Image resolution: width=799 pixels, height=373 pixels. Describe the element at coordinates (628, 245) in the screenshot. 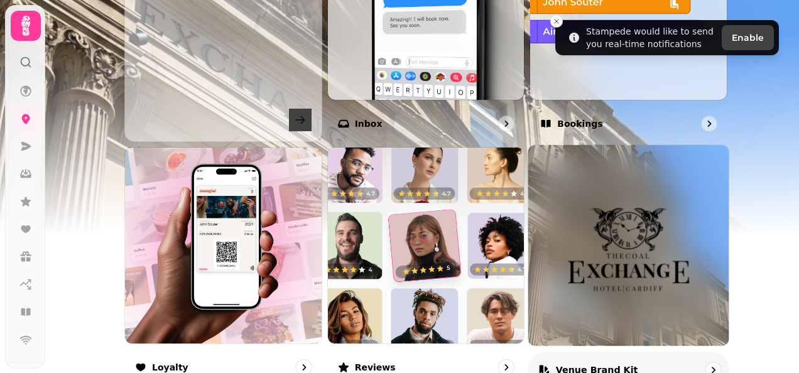

I see `img: aHR0cHM6Ly9maWxlcy5zdGFtcGVkZS5haS9iNDIxZGFmYS1lMGE0LTExZWItODBiNi0wMjlmMWQ2ZjM0MTkvbWVkaWEvNzIyN...` at that location.